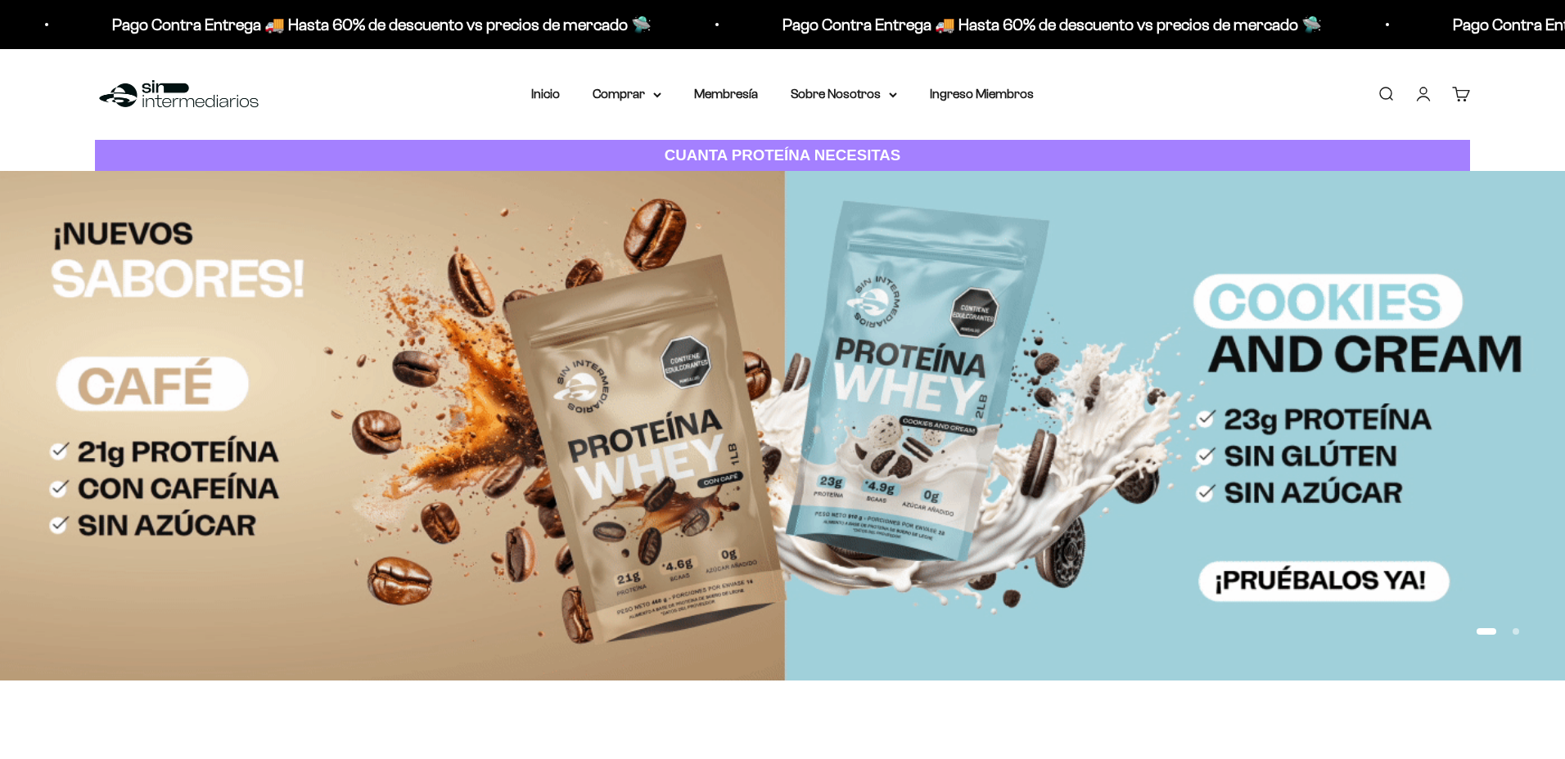  Describe the element at coordinates (726, 93) in the screenshot. I see `a: Membresía` at that location.